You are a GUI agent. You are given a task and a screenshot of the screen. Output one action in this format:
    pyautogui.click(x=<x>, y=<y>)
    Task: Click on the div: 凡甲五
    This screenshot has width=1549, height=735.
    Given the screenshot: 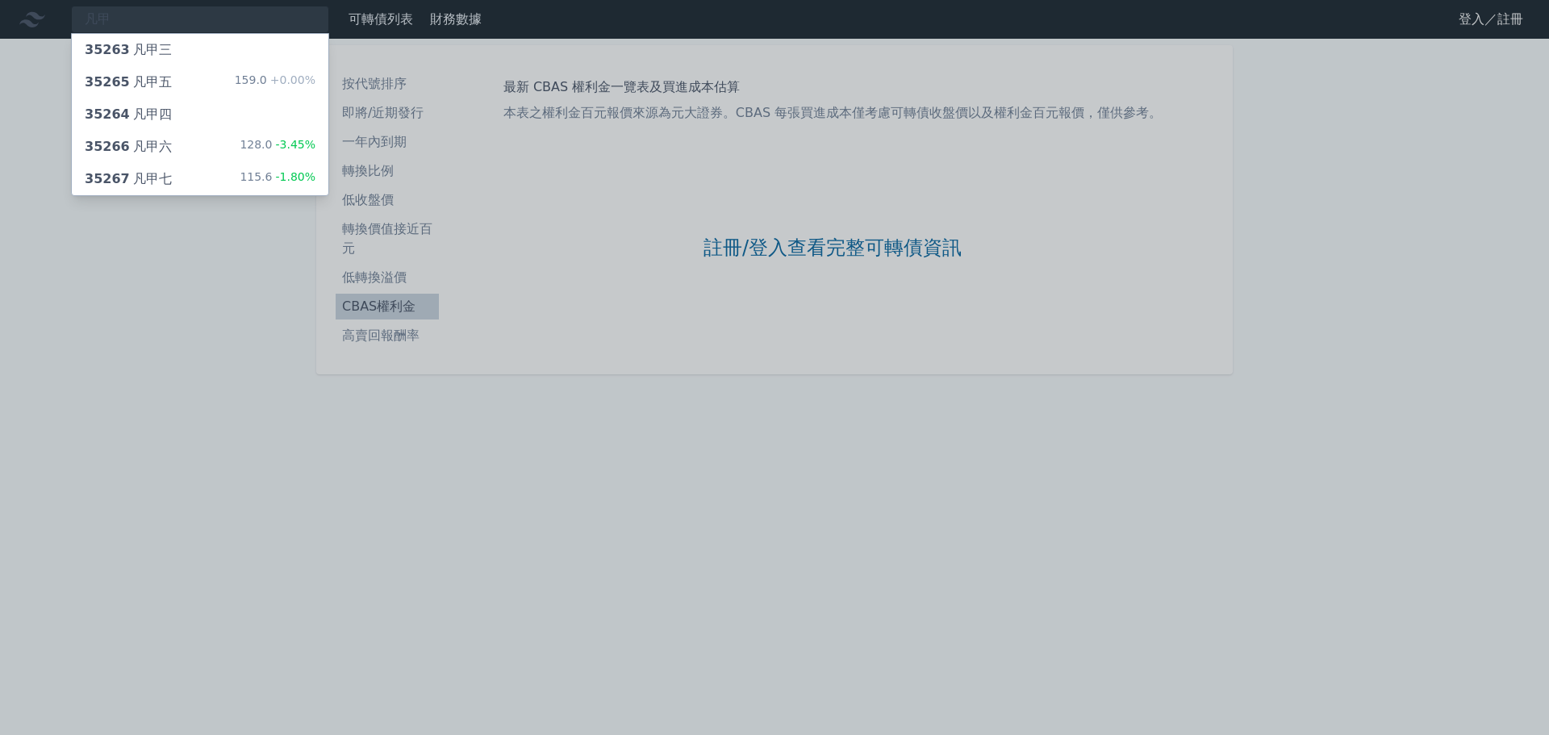 What is the action you would take?
    pyautogui.click(x=128, y=82)
    